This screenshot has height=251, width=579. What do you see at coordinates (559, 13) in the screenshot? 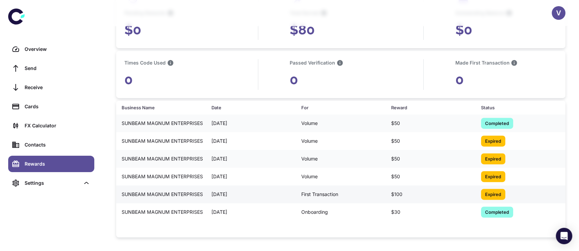
I see `div: V` at bounding box center [559, 13].